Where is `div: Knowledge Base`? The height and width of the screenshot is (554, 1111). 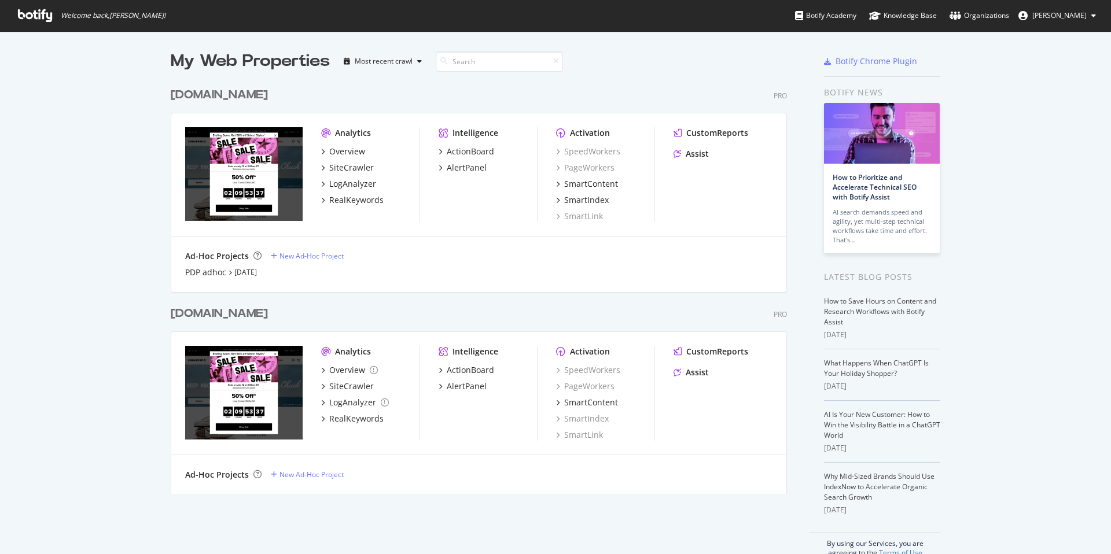
div: Knowledge Base is located at coordinates (902, 16).